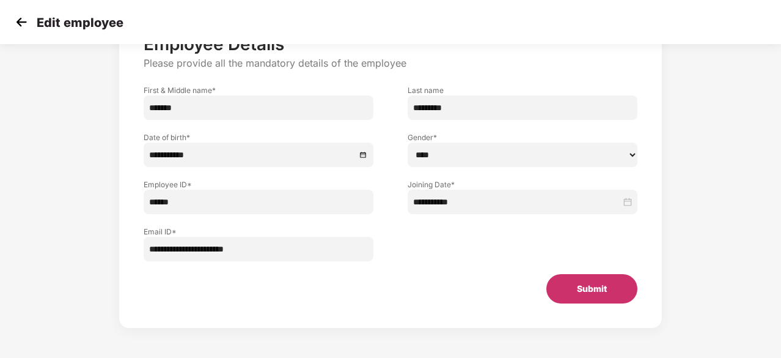 This screenshot has width=781, height=358. Describe the element at coordinates (259, 184) in the screenshot. I see `label: Employee ID` at that location.